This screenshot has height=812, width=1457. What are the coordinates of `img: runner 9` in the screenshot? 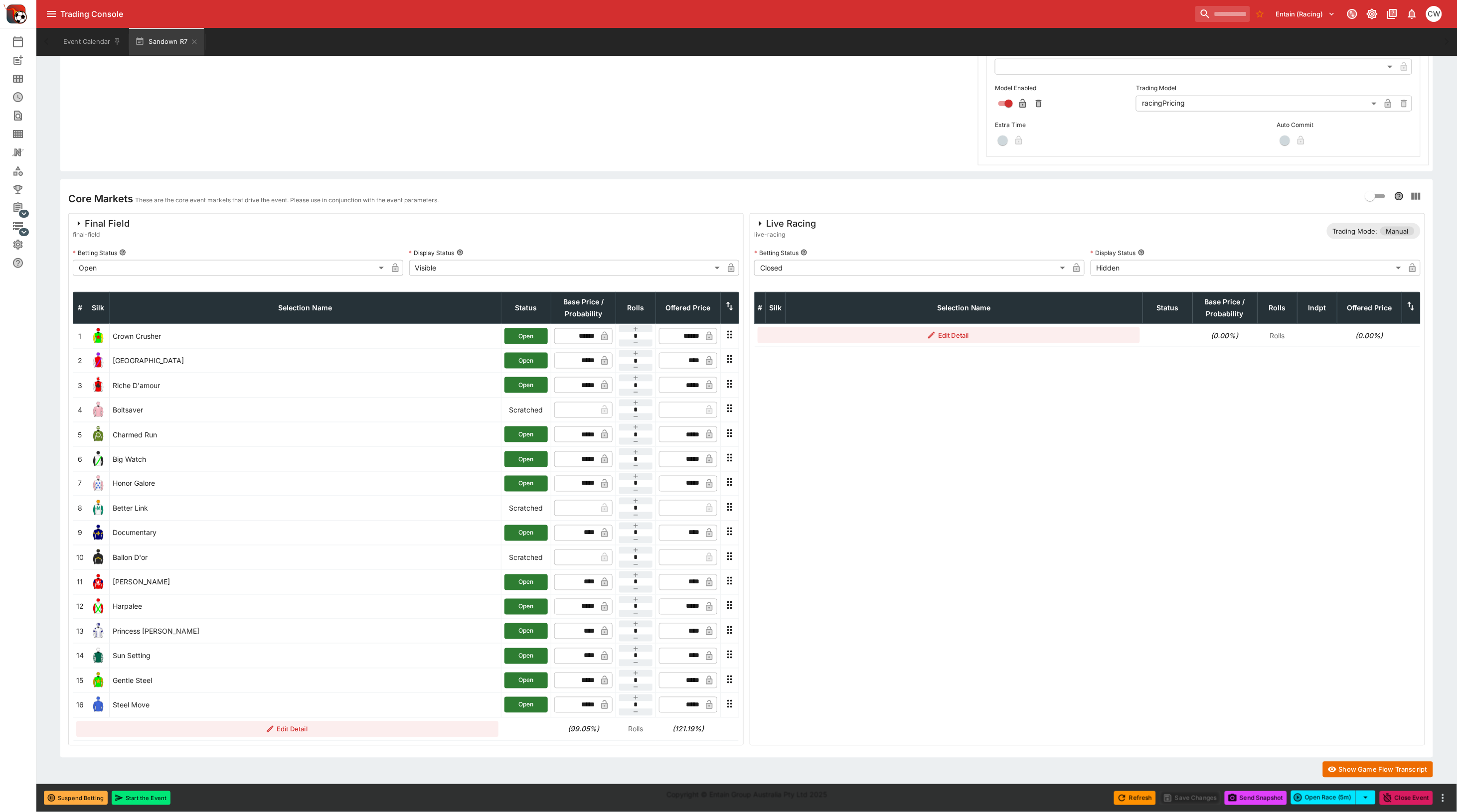 It's located at (98, 533).